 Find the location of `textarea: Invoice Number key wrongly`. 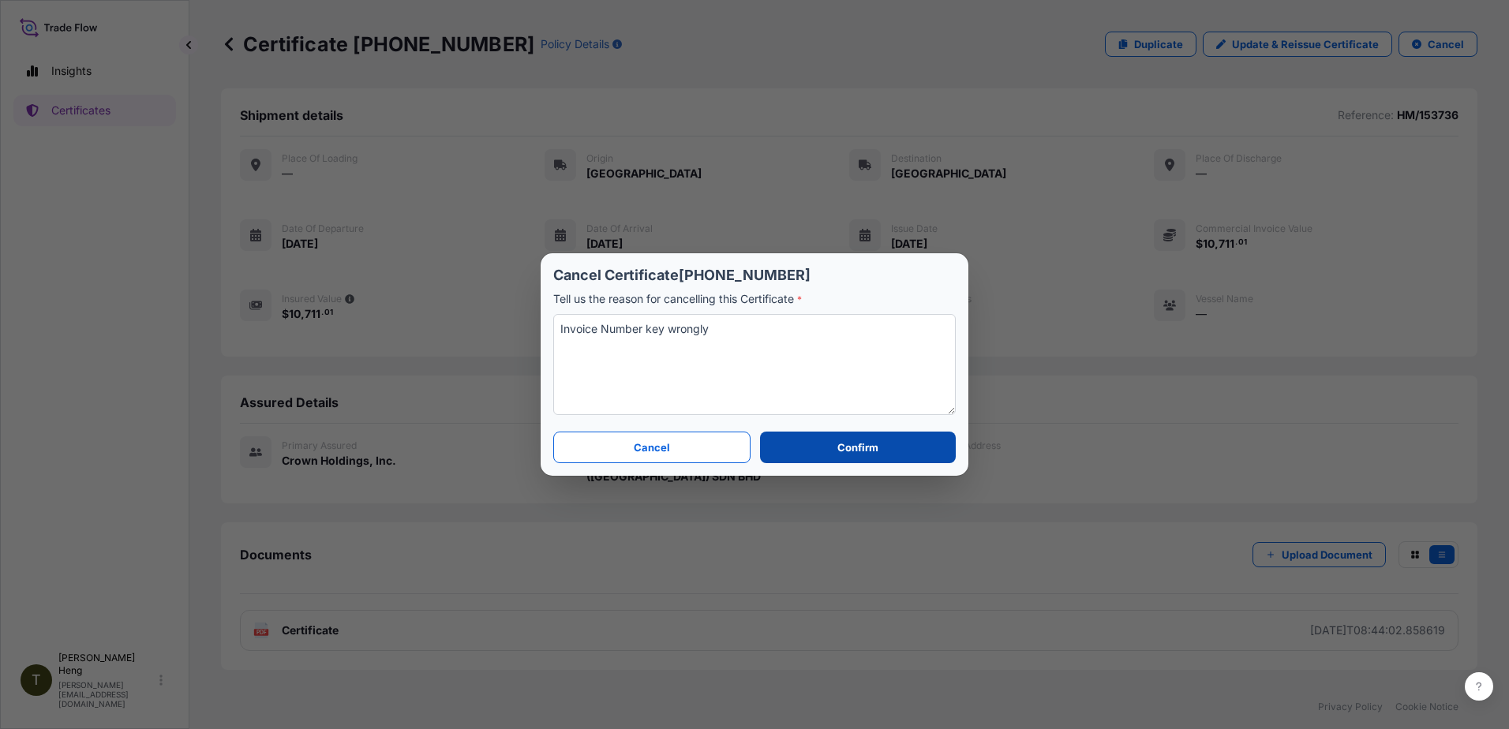

textarea: Invoice Number key wrongly is located at coordinates (755, 365).